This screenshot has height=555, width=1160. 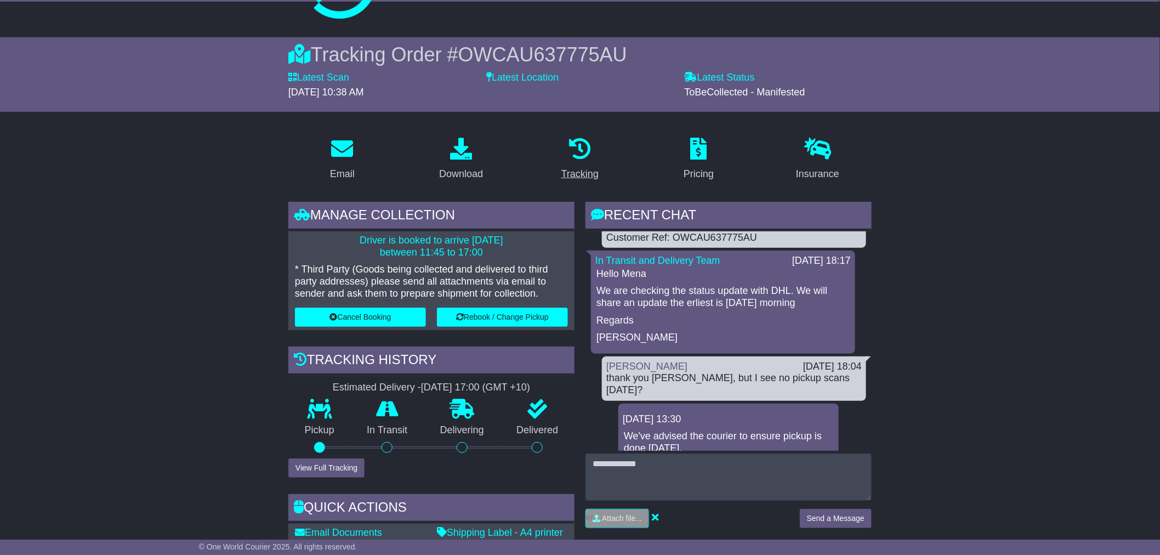 I want to click on a: In Transit and Delivery Team, so click(x=658, y=260).